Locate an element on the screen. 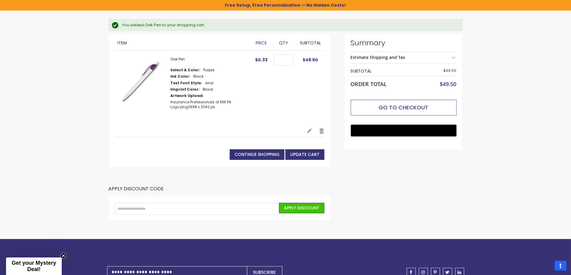 The height and width of the screenshot is (275, 571). span: Qty is located at coordinates (284, 43).